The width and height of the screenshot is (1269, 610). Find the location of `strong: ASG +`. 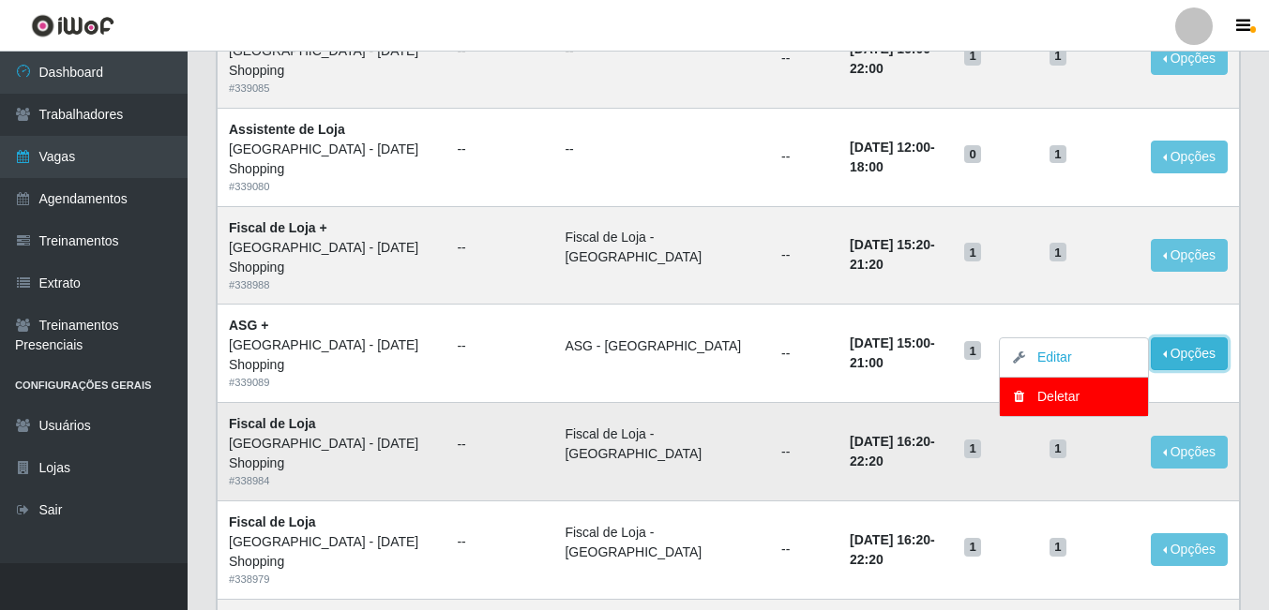

strong: ASG + is located at coordinates (248, 325).